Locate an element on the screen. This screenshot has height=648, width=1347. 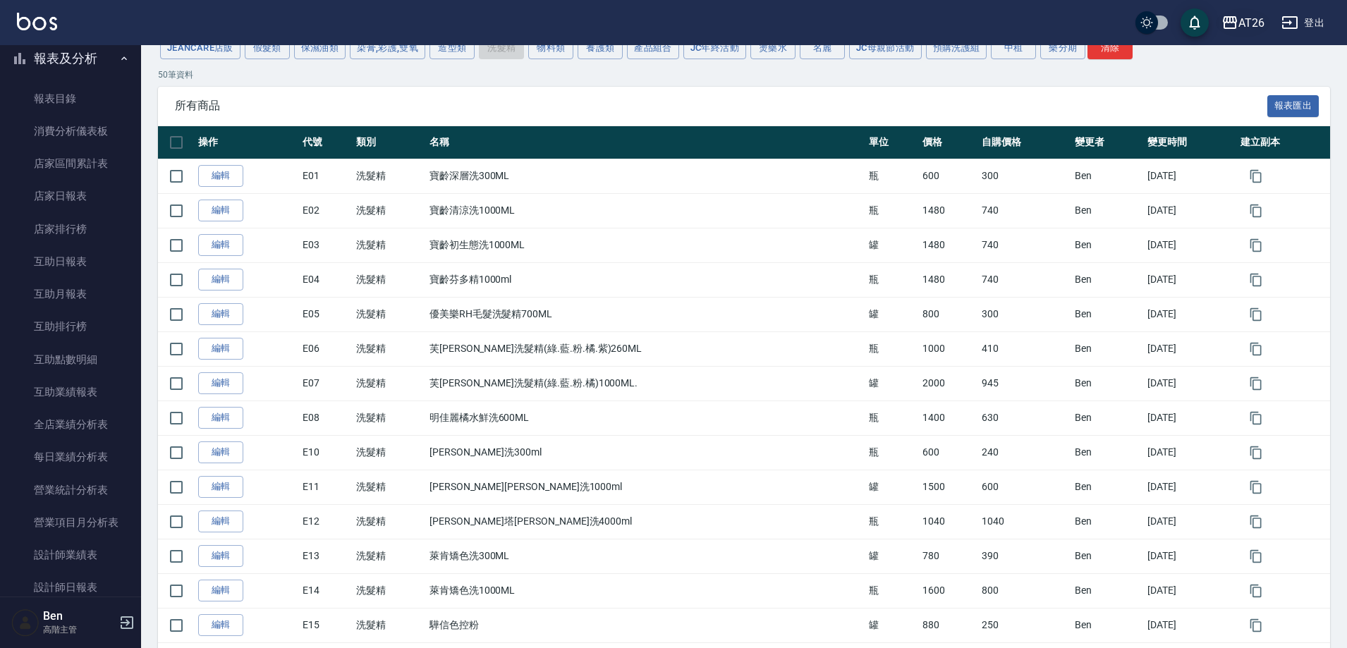
button: JeanCare店販 is located at coordinates (200, 48).